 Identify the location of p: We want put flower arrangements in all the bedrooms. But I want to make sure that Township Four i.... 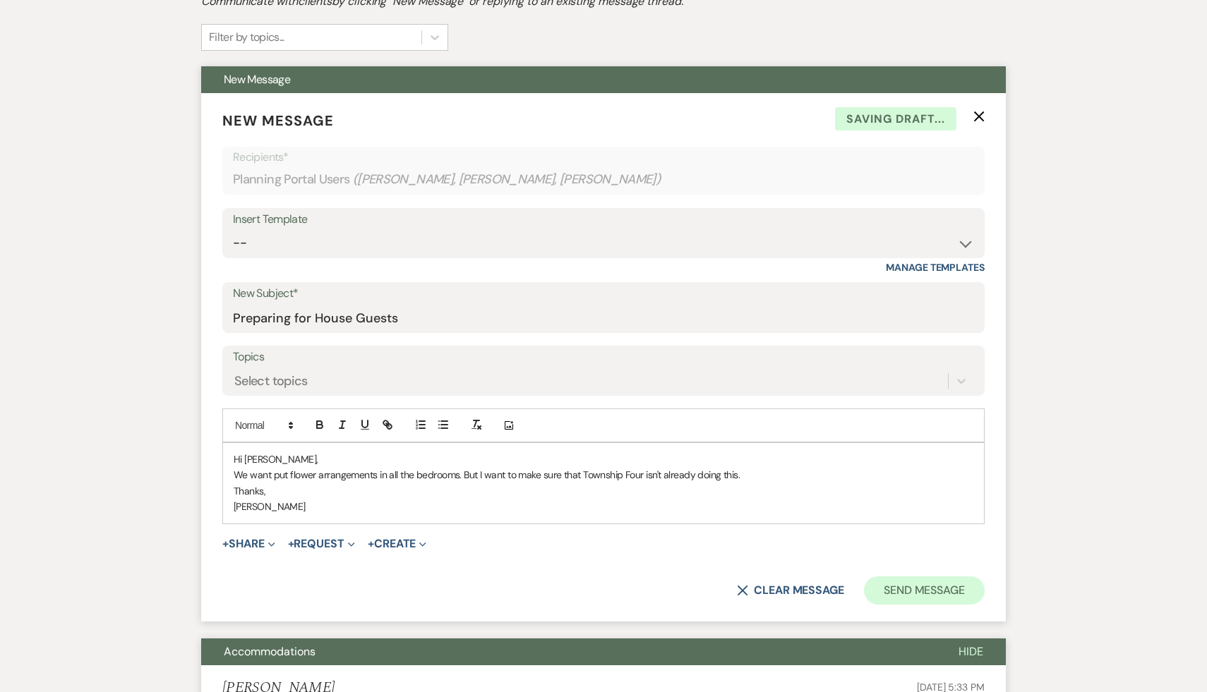
(603, 475).